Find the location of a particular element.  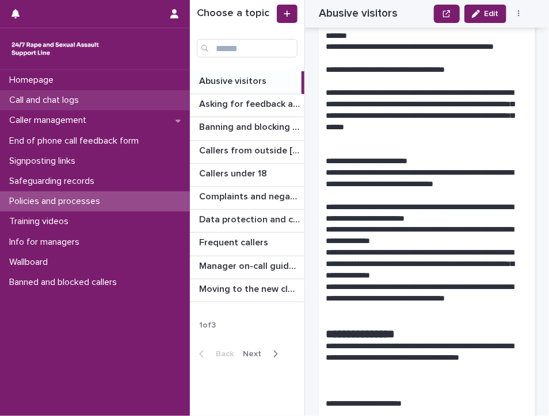

a: Frequent callersFrequent callers is located at coordinates (247, 244).